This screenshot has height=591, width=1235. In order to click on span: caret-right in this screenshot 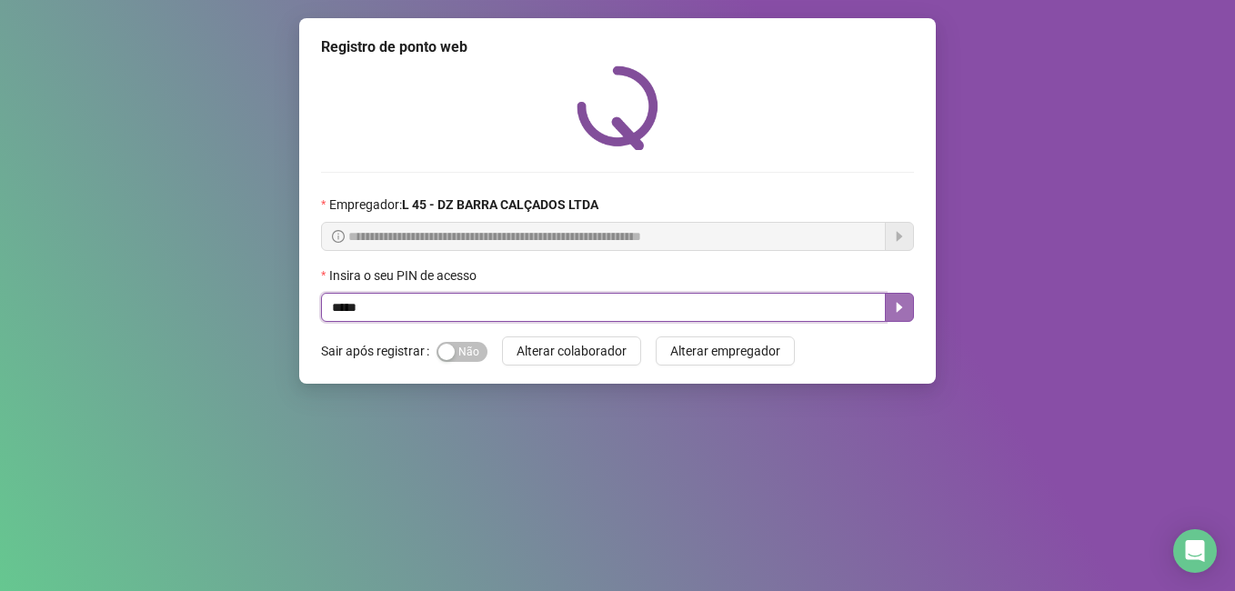, I will do `click(899, 307)`.